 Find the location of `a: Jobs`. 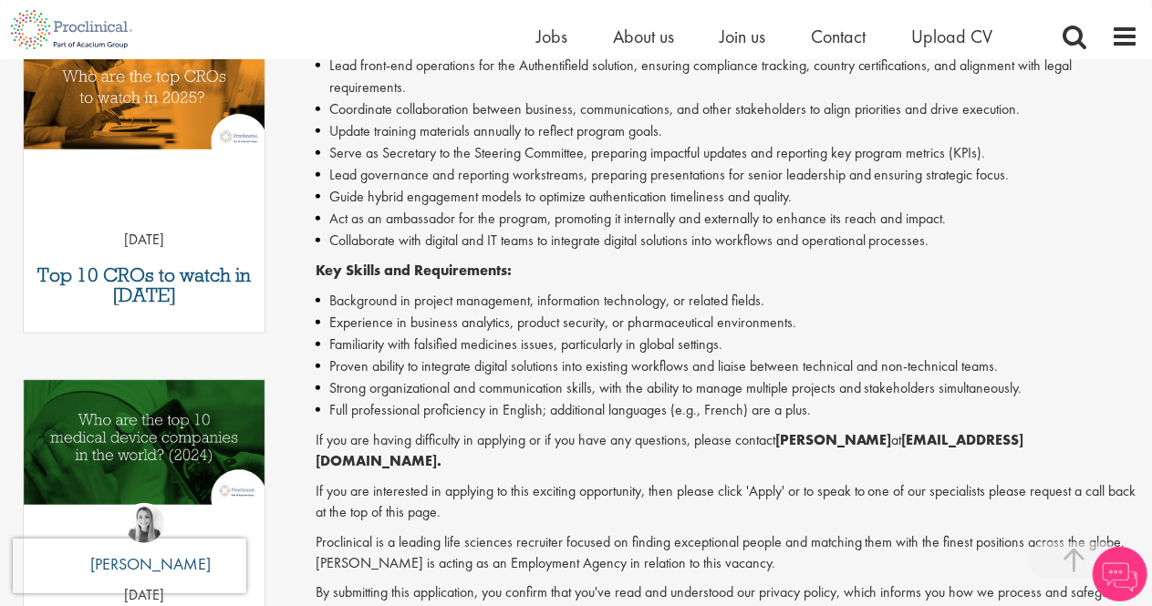

a: Jobs is located at coordinates (552, 36).